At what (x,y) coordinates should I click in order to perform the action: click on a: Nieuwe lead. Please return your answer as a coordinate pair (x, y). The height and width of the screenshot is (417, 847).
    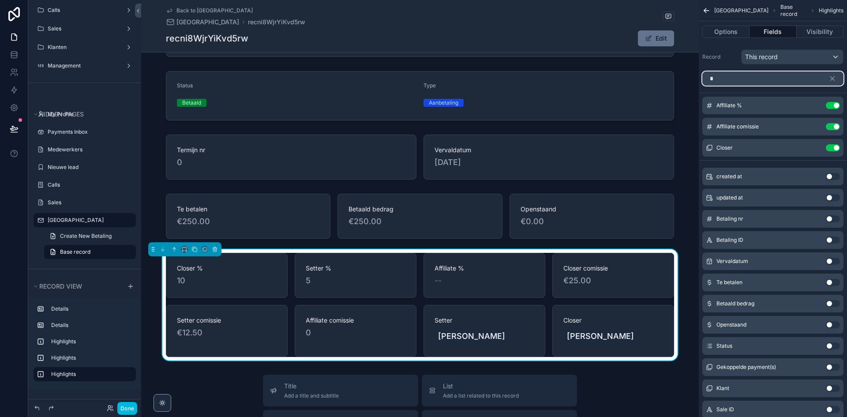
    Looking at the image, I should click on (89, 167).